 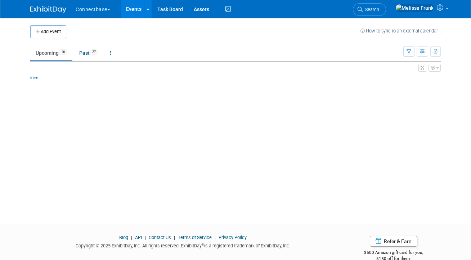 What do you see at coordinates (183, 245) in the screenshot?
I see `div: Copyright © 2025 ExhibitDay, Inc. All rights reserved. ExhibitDay is a registered trademark of Ex...` at bounding box center [183, 245].